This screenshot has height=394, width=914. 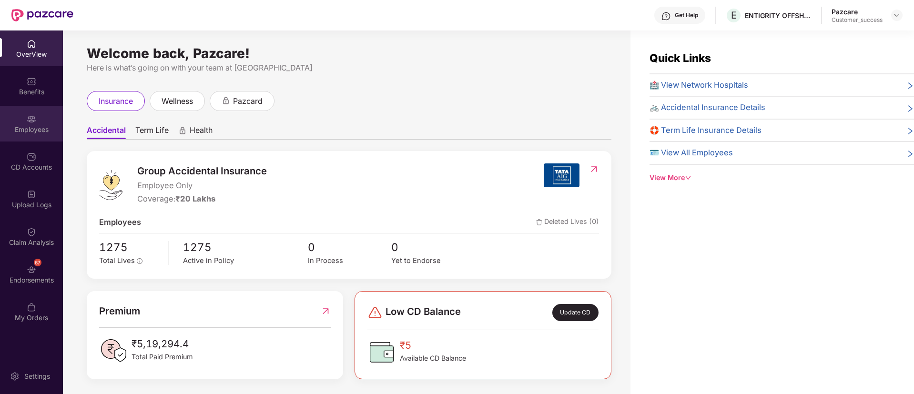 What do you see at coordinates (575, 313) in the screenshot?
I see `div: Update CD` at bounding box center [575, 313].